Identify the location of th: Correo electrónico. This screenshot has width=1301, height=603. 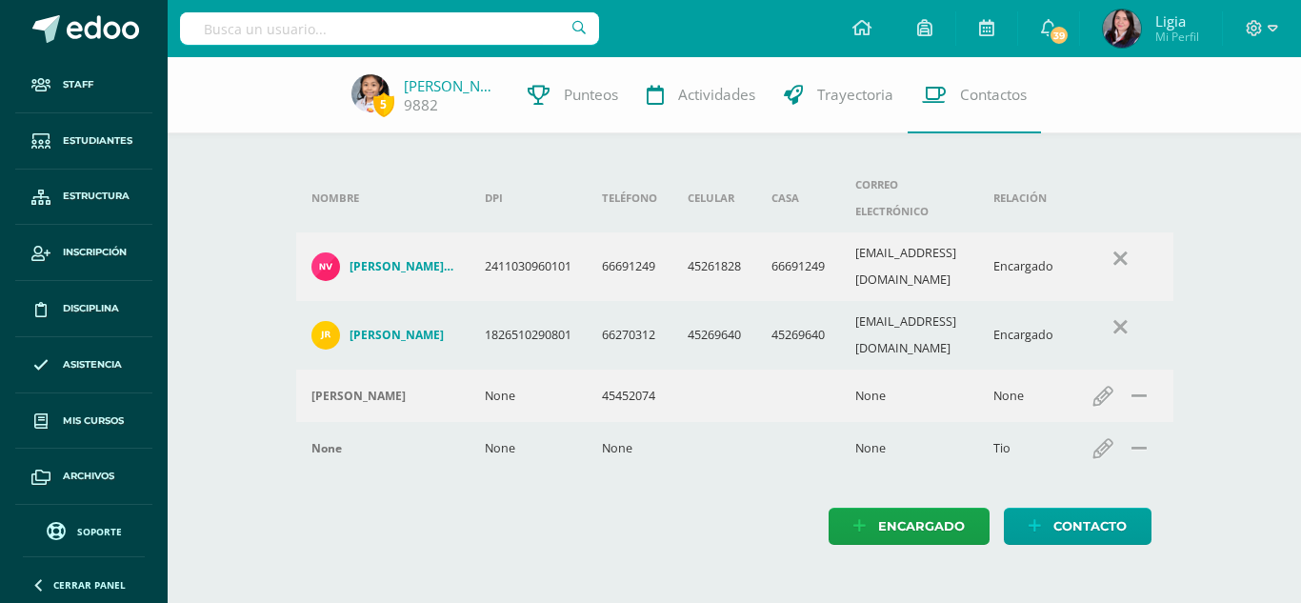
(909, 198).